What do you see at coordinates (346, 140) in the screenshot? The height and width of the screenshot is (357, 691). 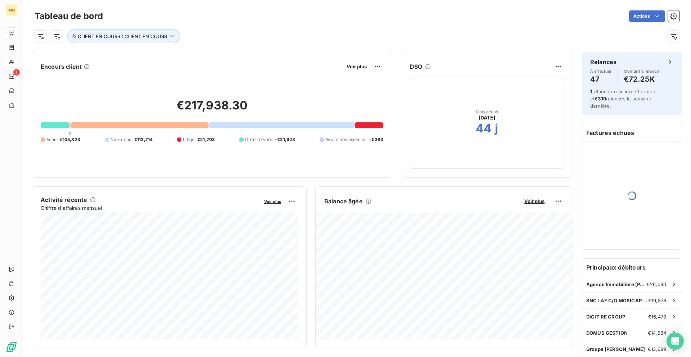 I see `span: Avoirs non associés` at bounding box center [346, 140].